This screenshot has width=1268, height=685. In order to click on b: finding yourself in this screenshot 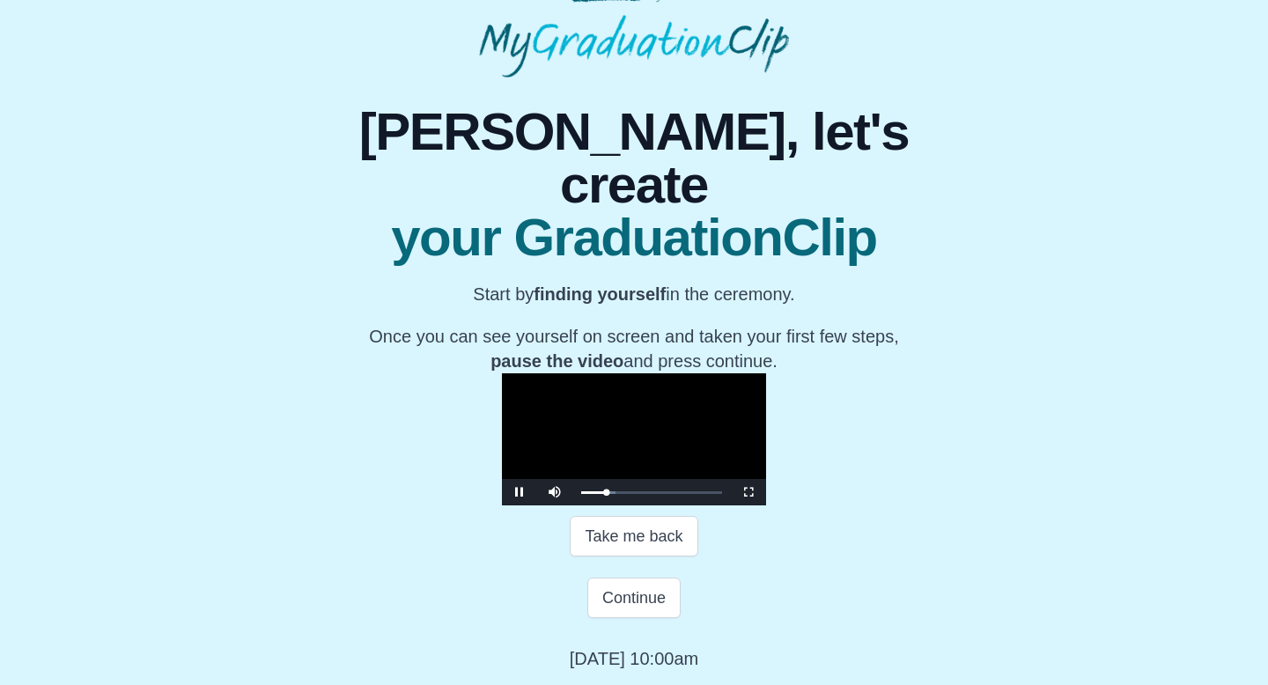, I will do `click(600, 294)`.